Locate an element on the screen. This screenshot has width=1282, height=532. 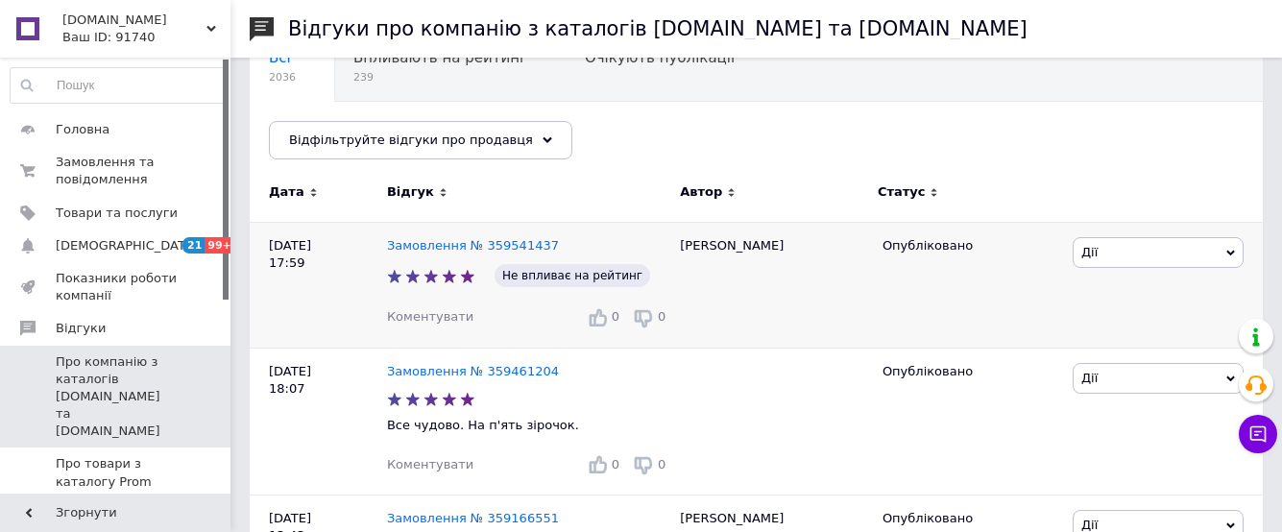
span: Головна is located at coordinates (83, 130).